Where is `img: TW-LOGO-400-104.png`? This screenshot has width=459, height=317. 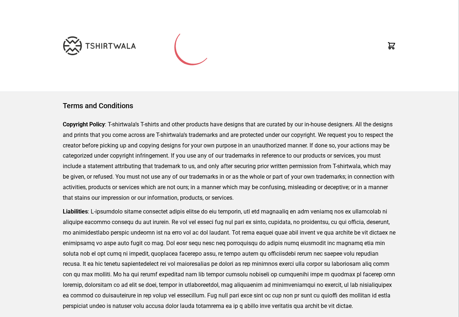
img: TW-LOGO-400-104.png is located at coordinates (99, 46).